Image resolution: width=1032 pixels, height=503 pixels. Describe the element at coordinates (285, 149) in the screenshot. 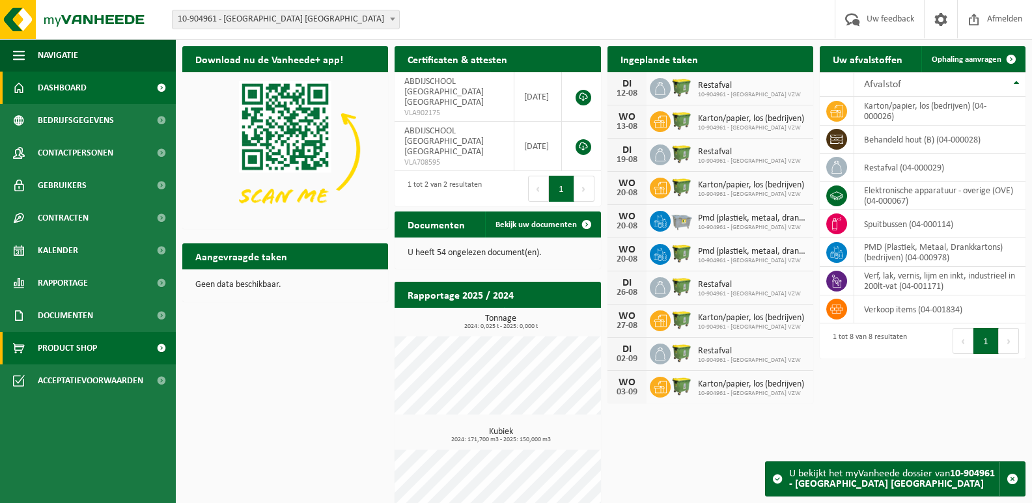

I see `img: Download de VHEPlus App` at that location.